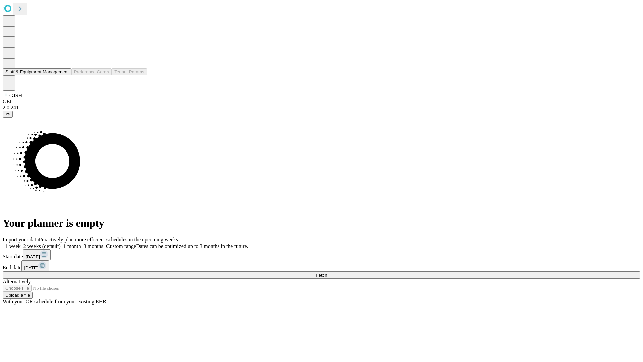 This screenshot has width=643, height=362. What do you see at coordinates (192, 246) in the screenshot?
I see `span: Dates can be optimized up to 3 months in the future.` at bounding box center [192, 246].